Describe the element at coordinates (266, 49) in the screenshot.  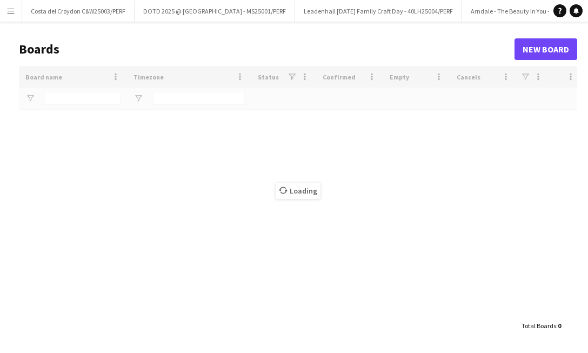
I see `h1: Boards` at that location.